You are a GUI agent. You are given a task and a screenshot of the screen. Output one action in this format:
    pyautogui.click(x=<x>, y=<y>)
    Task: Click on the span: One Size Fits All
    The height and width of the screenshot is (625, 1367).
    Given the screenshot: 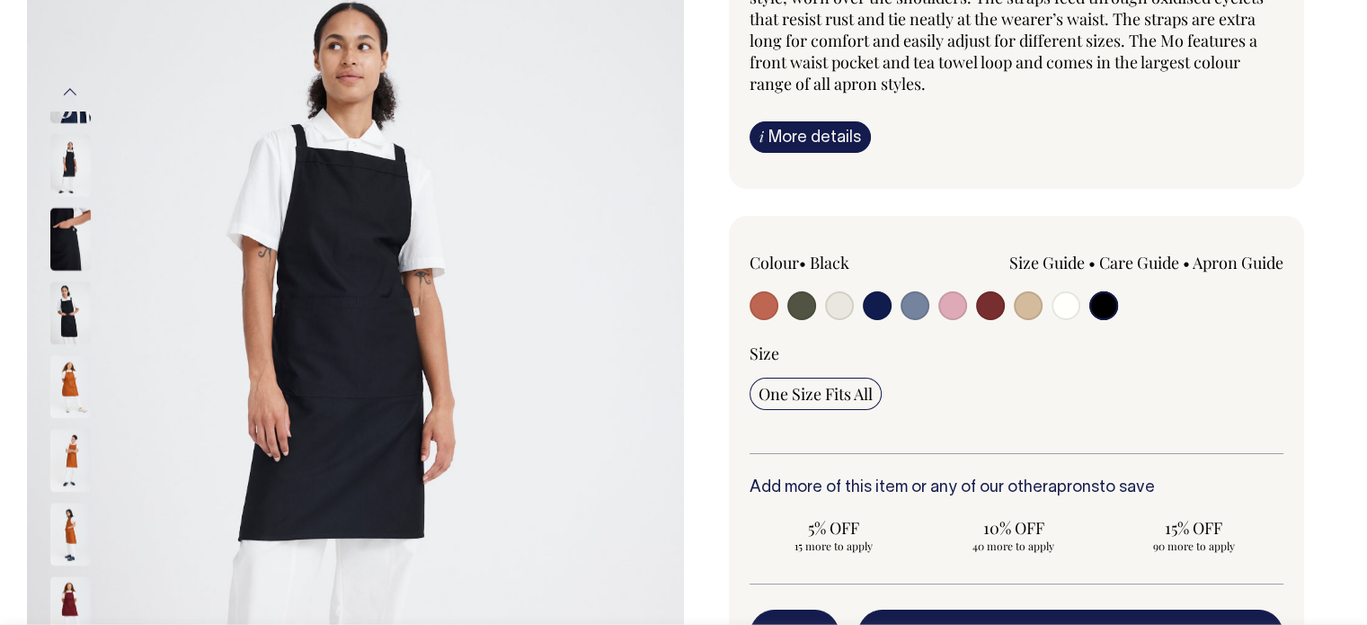 What is the action you would take?
    pyautogui.click(x=815, y=394)
    